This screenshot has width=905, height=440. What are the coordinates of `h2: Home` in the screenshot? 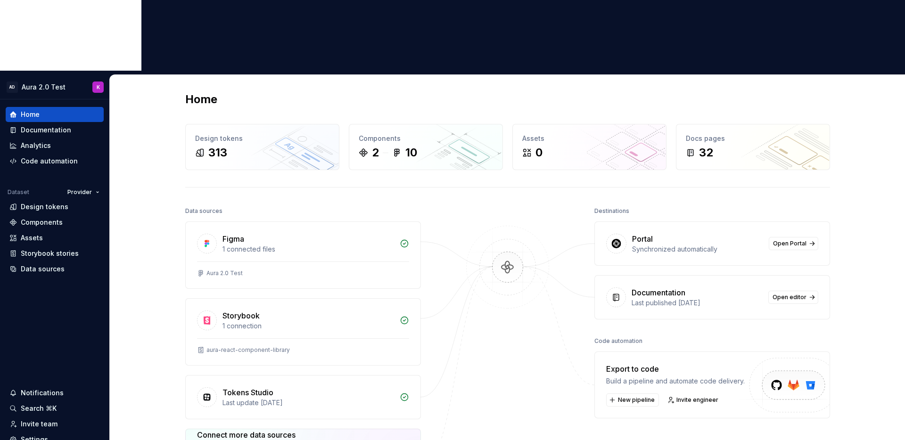 It's located at (201, 99).